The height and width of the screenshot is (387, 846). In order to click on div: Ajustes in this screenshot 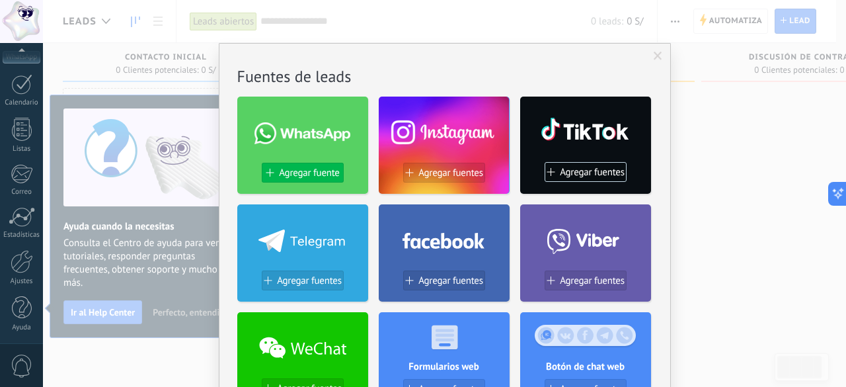, I will do `click(22, 281)`.